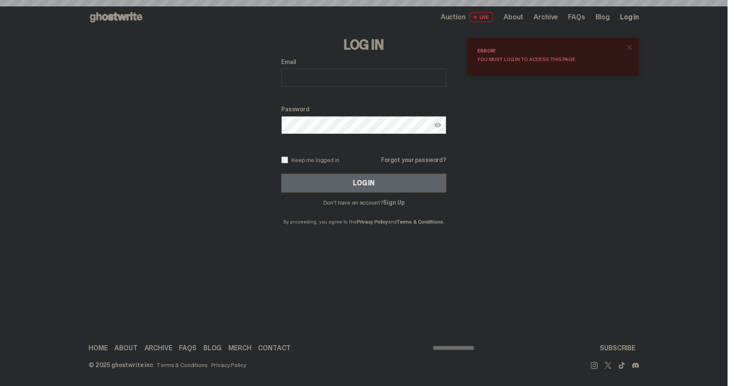  What do you see at coordinates (481, 17) in the screenshot?
I see `span: LIVE` at bounding box center [481, 17].